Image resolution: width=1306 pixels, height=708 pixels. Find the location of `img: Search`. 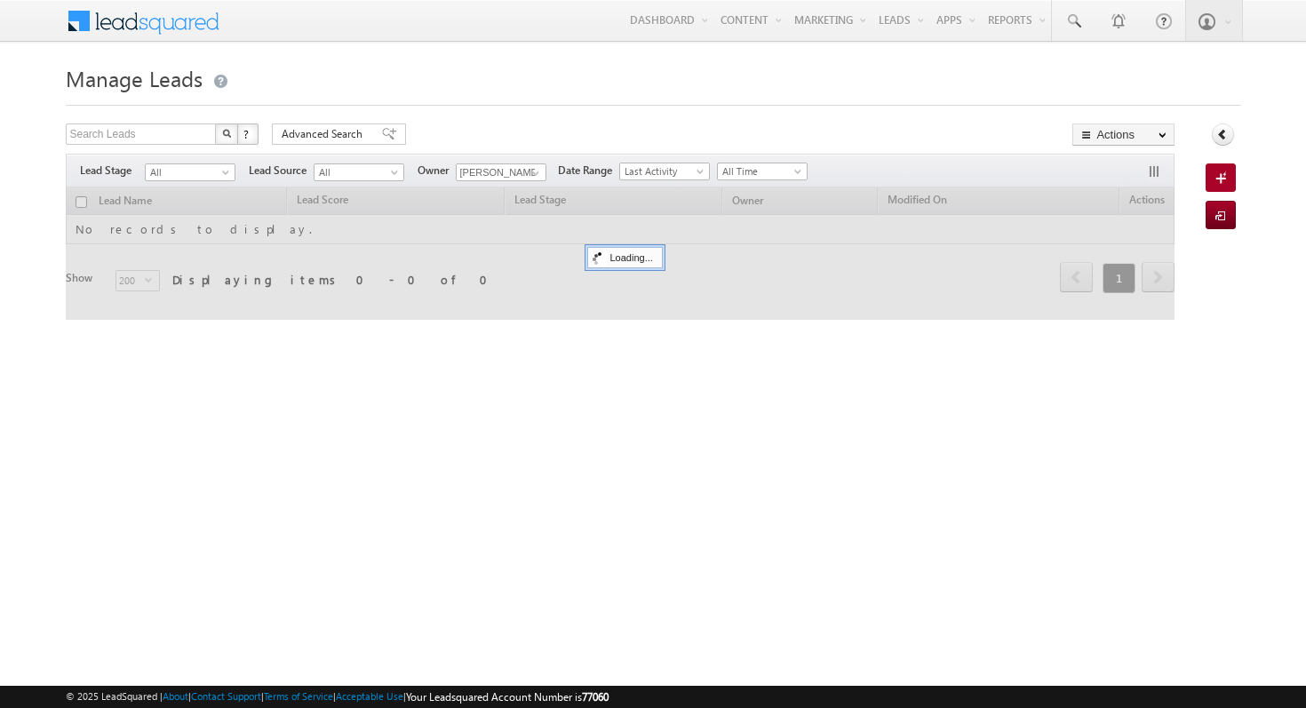

img: Search is located at coordinates (227, 133).